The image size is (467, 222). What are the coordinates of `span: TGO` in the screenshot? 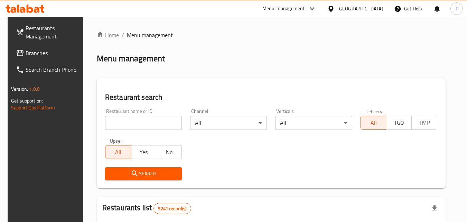 It's located at (399, 122).